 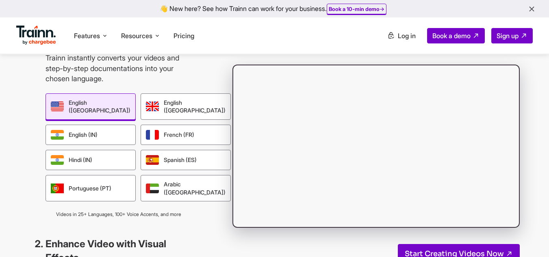 What do you see at coordinates (91, 188) in the screenshot?
I see `div: Portuguese (PT)` at bounding box center [91, 188].